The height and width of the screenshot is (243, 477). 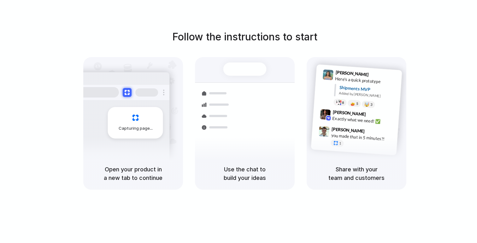 What do you see at coordinates (343, 102) in the screenshot?
I see `span: 8` at bounding box center [343, 102].